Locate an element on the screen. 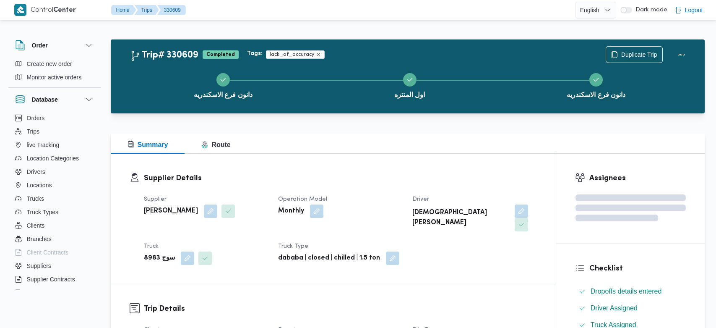  span: Truck Type is located at coordinates (293, 246).